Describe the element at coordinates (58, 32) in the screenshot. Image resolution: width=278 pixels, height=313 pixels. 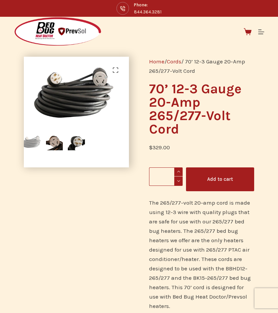
I see `img: Prevsol/Bed Bug Heat Doctor` at that location.